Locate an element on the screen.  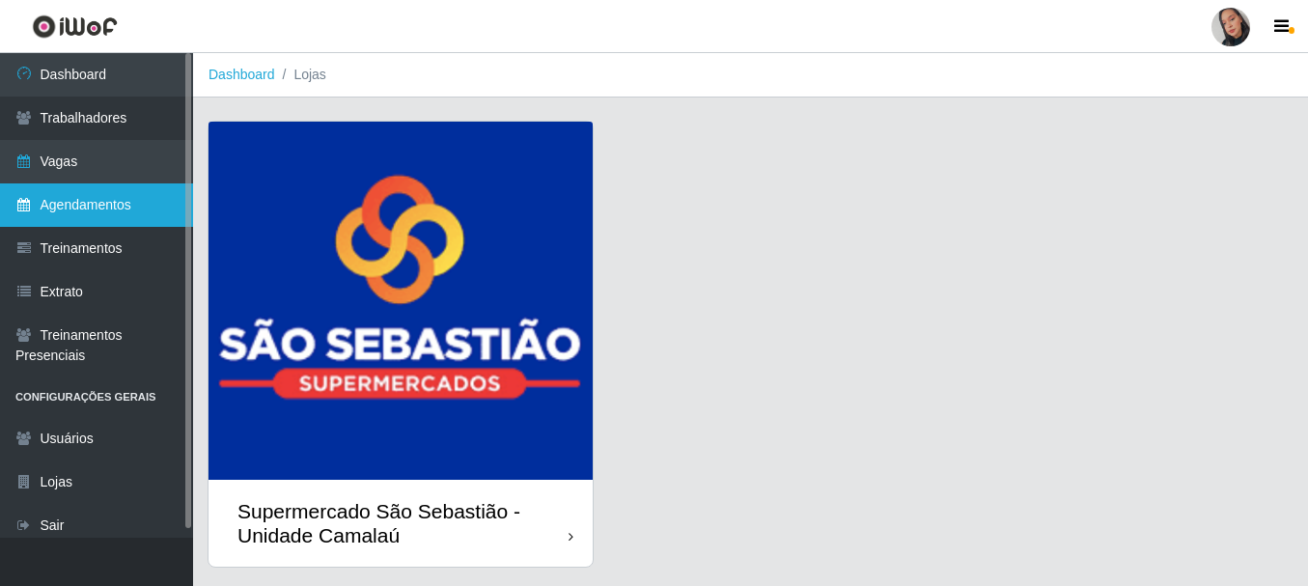
nav: breadcrumb is located at coordinates (750, 75).